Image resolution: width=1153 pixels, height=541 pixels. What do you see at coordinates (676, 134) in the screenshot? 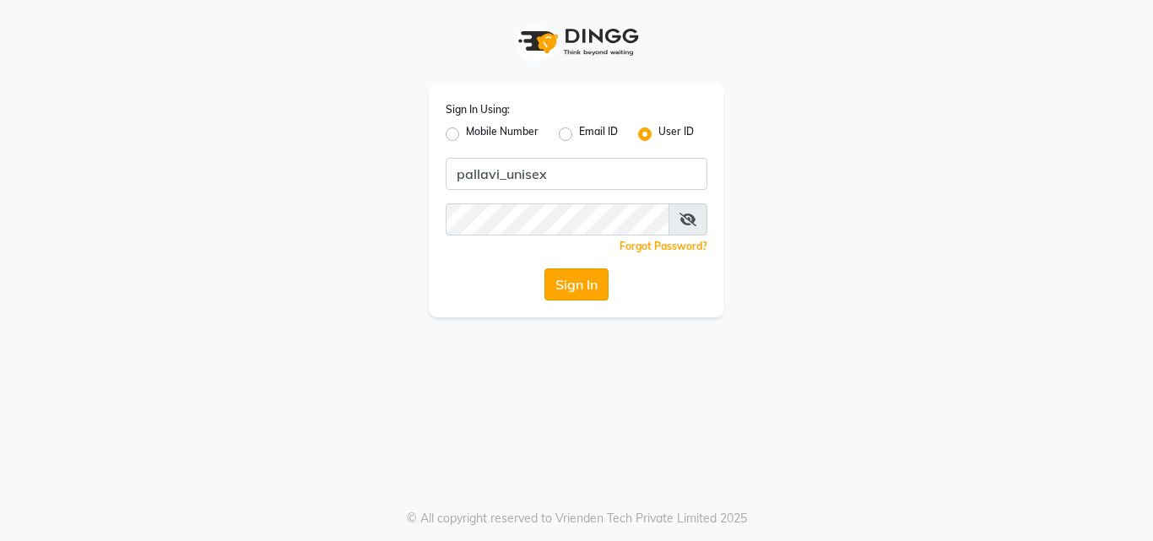
I see `label: User ID` at bounding box center [676, 134].